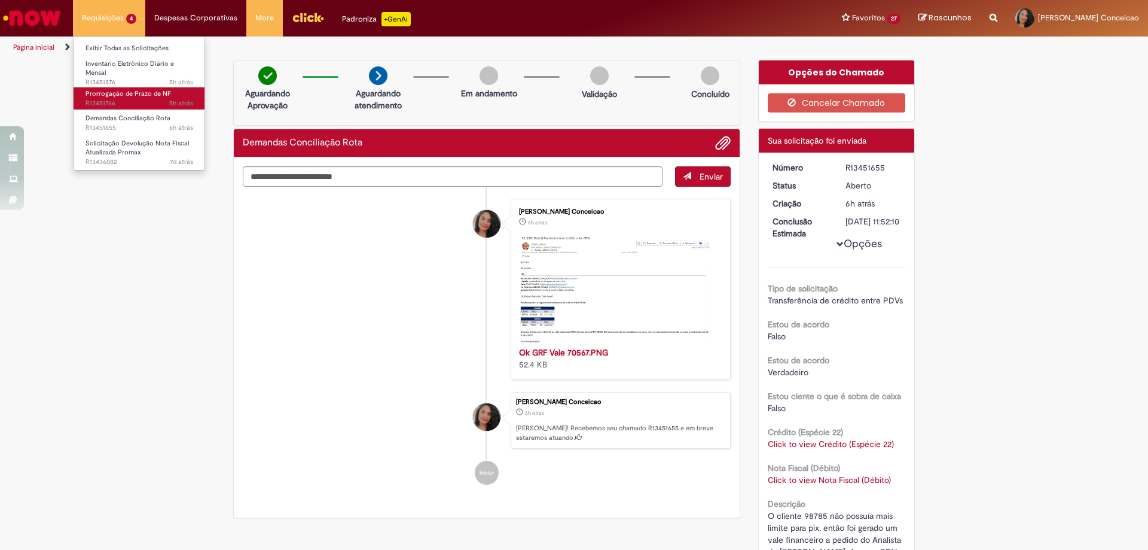 This screenshot has height=550, width=1148. I want to click on span: Enviar, so click(711, 176).